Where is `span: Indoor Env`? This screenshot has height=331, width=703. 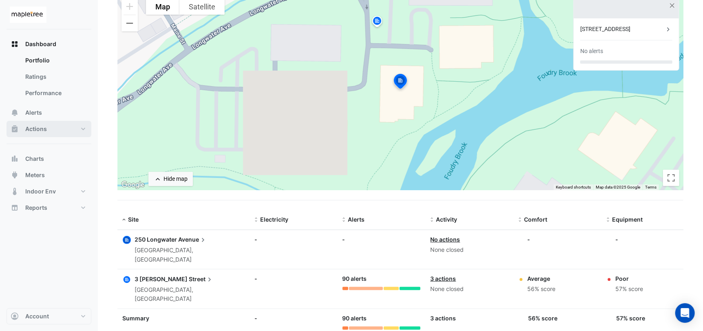 span: Indoor Env is located at coordinates (40, 191).